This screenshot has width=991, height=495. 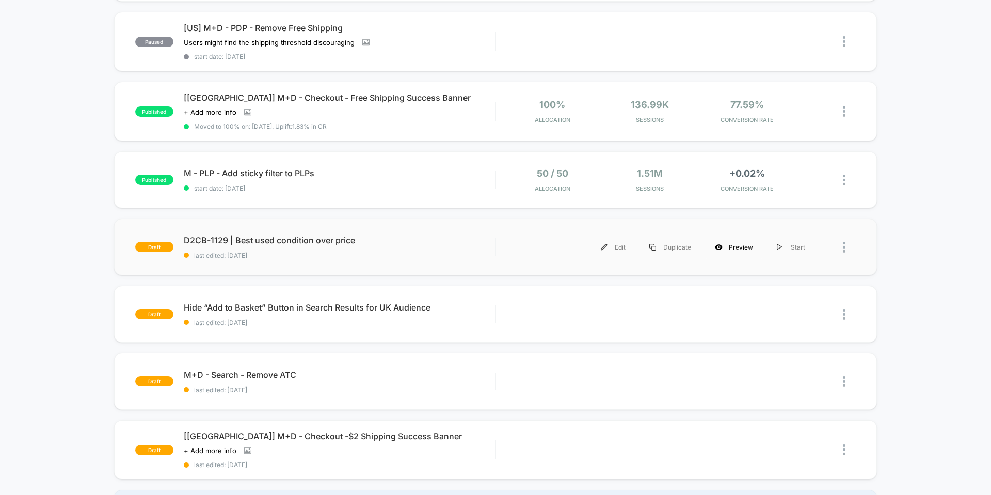 I want to click on div: Edit, so click(x=613, y=247).